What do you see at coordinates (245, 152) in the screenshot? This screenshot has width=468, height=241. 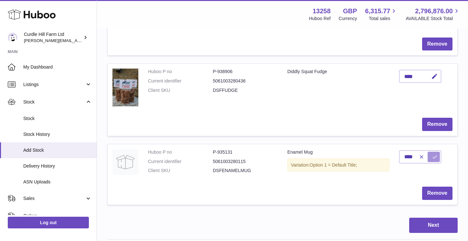 I see `dd: P-935131` at bounding box center [245, 152].